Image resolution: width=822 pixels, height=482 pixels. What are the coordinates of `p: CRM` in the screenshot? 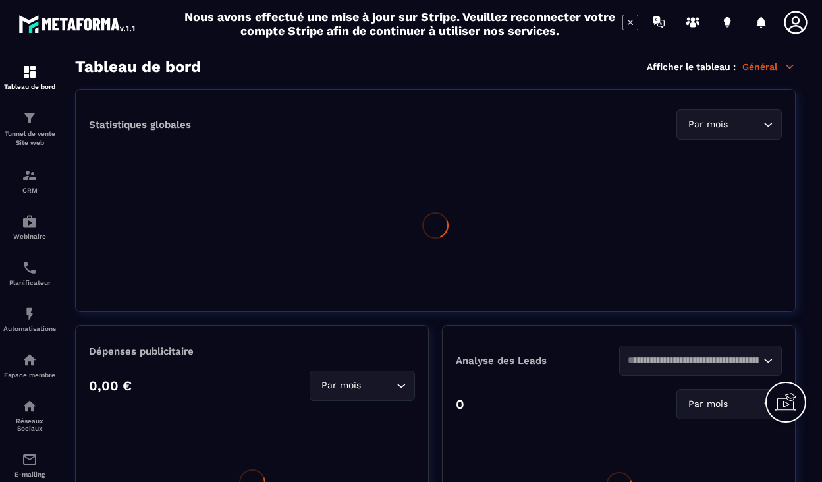 It's located at (30, 190).